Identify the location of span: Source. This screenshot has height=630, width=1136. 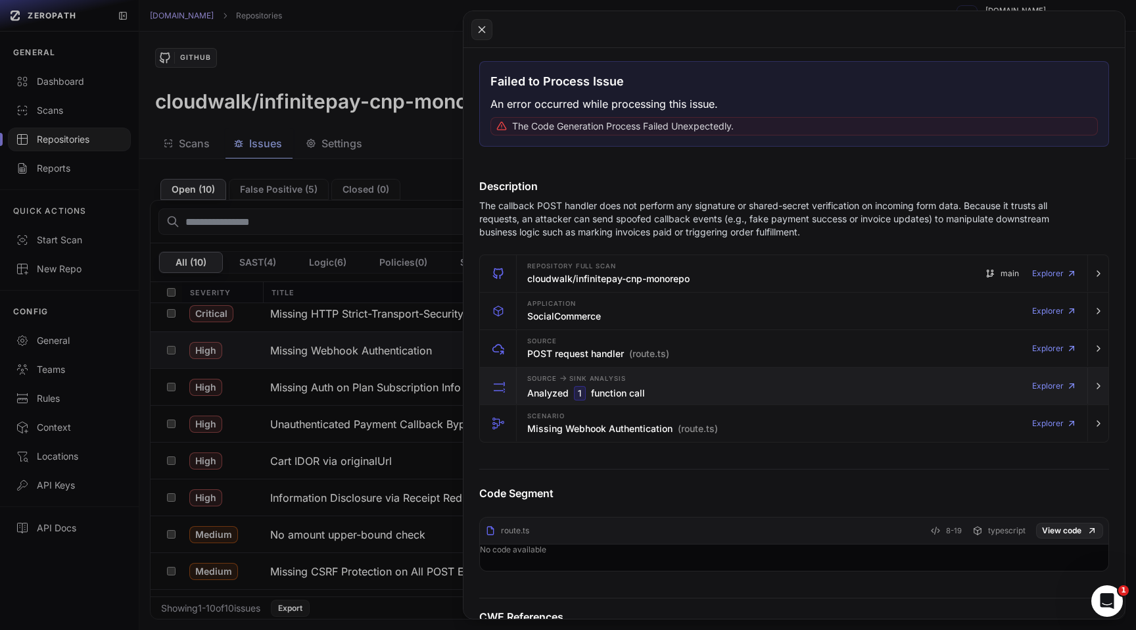
(541, 341).